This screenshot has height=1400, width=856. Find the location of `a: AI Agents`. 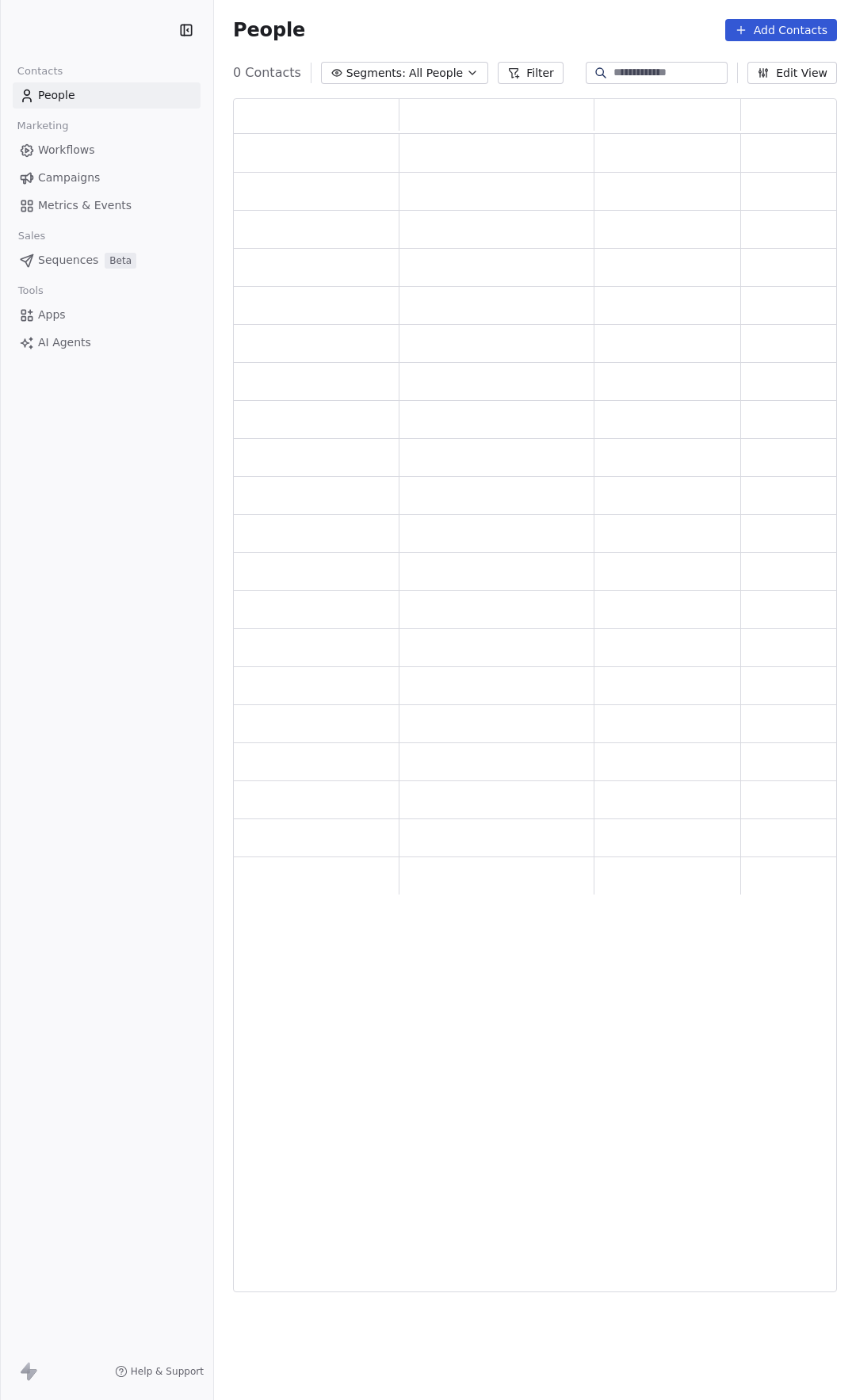

a: AI Agents is located at coordinates (106, 342).